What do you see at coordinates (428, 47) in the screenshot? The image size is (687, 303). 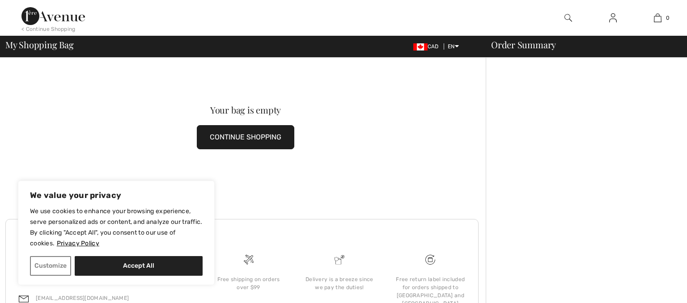 I see `span: CAD` at bounding box center [428, 47].